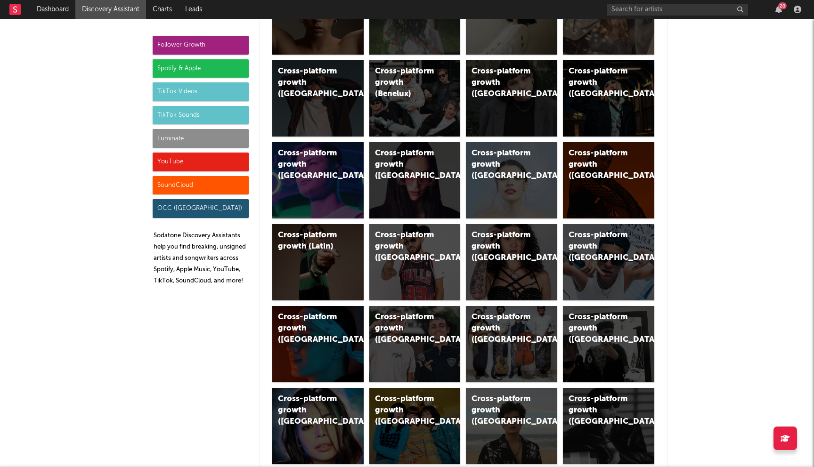 Image resolution: width=814 pixels, height=467 pixels. I want to click on div: Follower Growth, so click(201, 45).